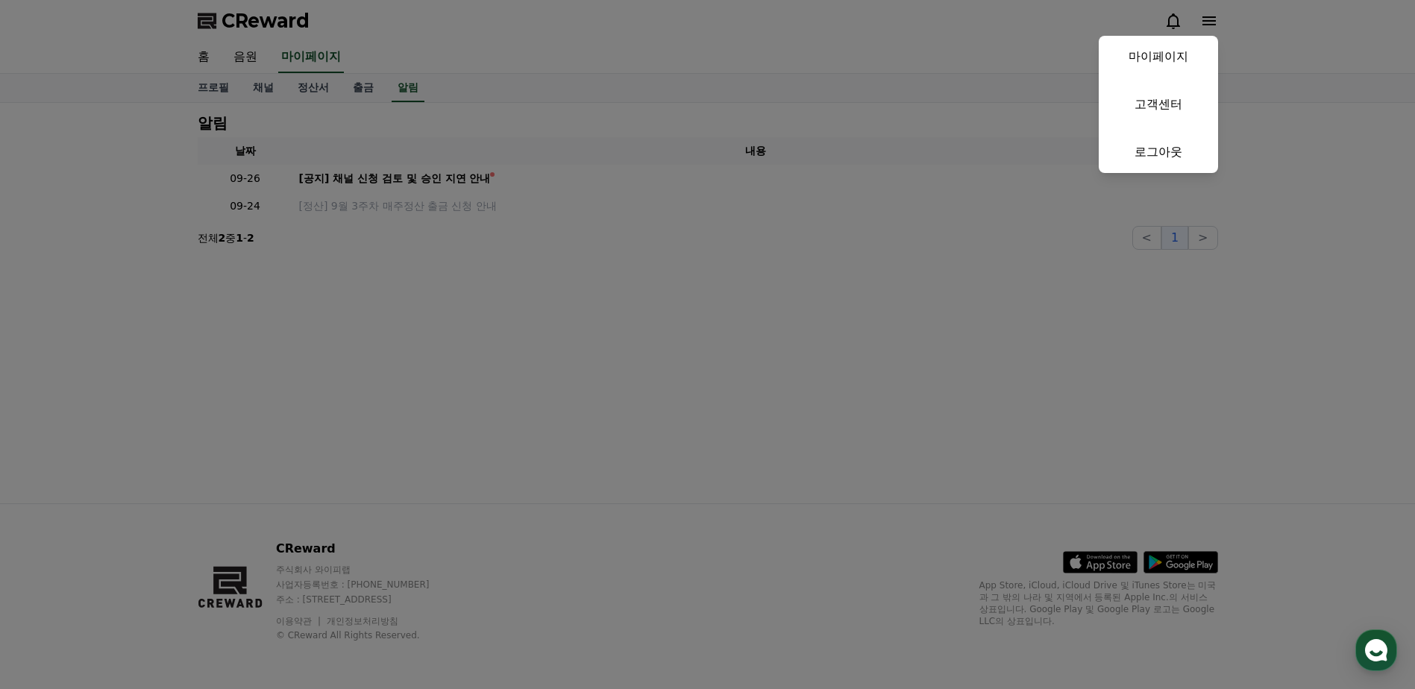 The height and width of the screenshot is (689, 1415). What do you see at coordinates (145, 492) in the screenshot?
I see `a: 대화` at bounding box center [145, 492].